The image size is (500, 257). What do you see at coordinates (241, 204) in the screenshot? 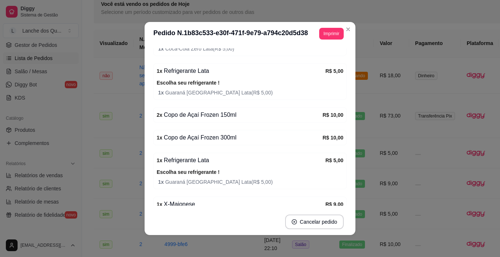
I see `div: X-Maionese` at bounding box center [241, 204].